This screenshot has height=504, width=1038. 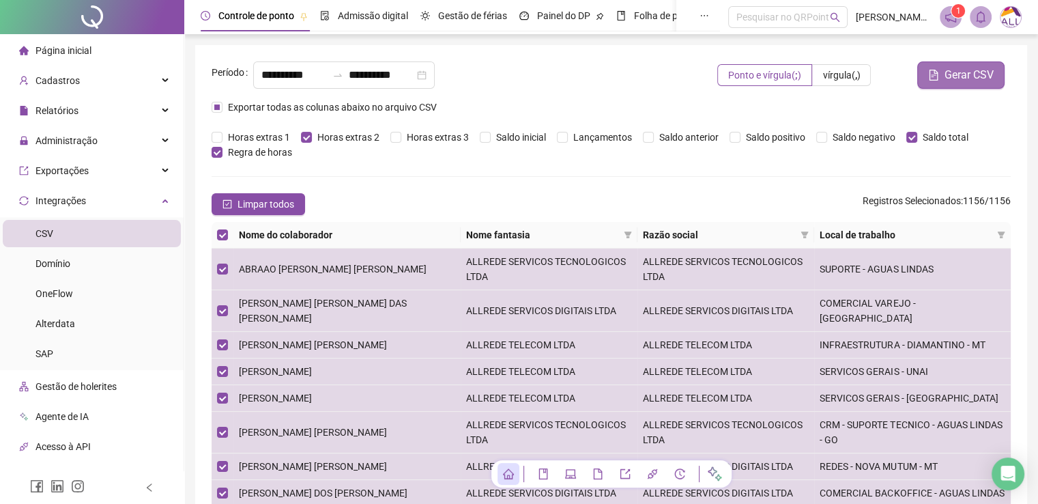 What do you see at coordinates (227, 204) in the screenshot?
I see `span: check-square` at bounding box center [227, 204].